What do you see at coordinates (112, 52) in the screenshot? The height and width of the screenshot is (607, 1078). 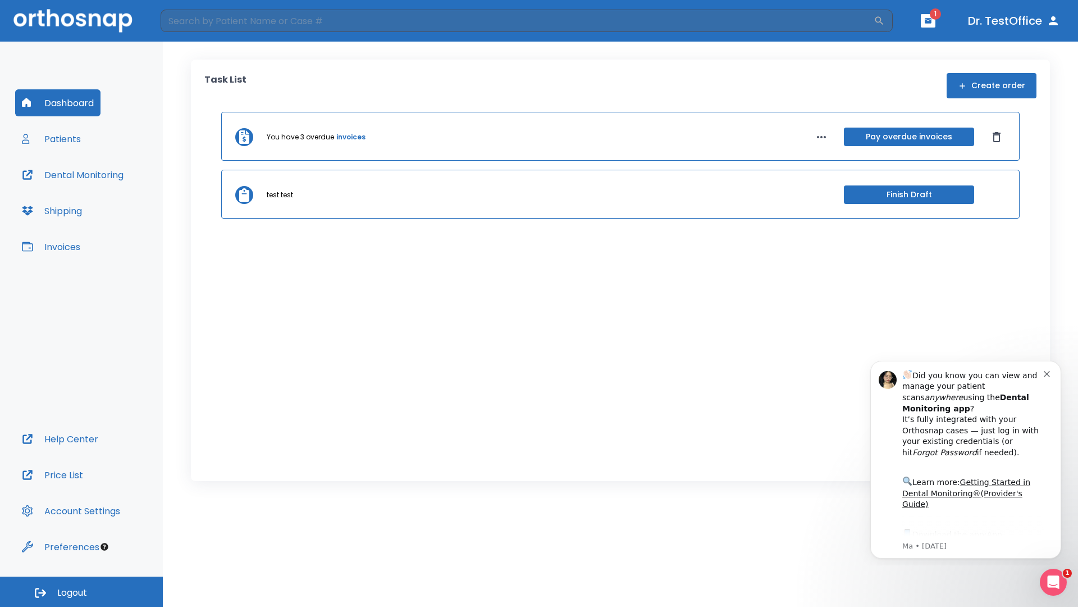 I see `b: Dental Monitoring app` at bounding box center [112, 52].